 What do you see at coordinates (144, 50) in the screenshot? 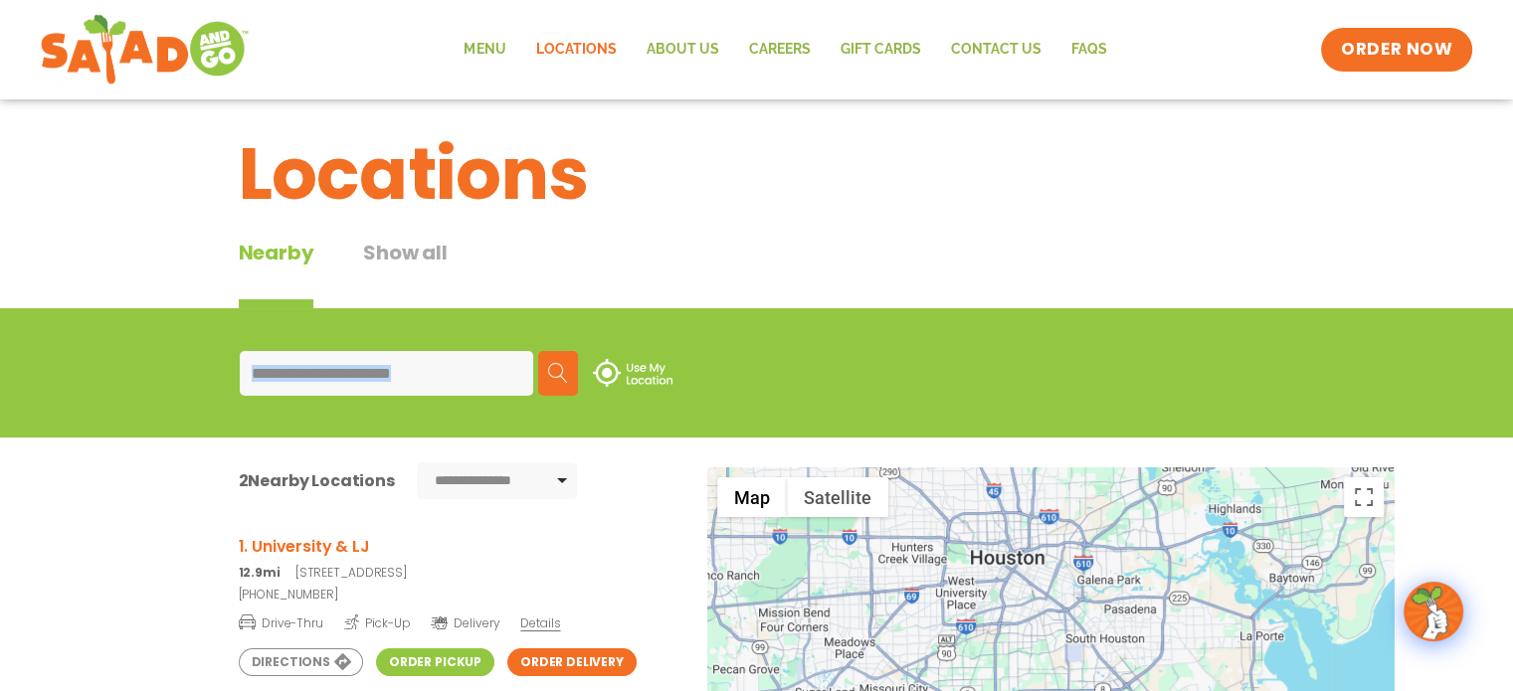
I see `img: new-SAG-logo-768×292` at bounding box center [144, 50].